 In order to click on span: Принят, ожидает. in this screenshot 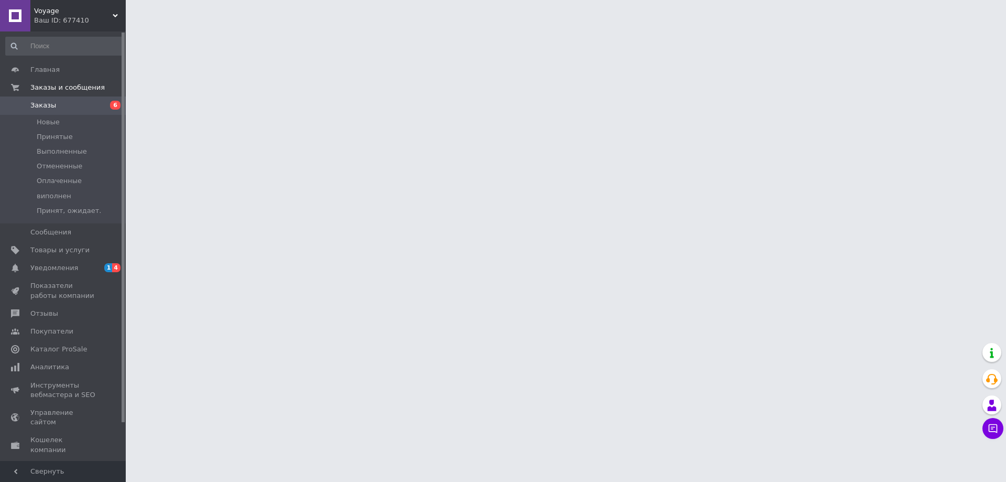, I will do `click(69, 211)`.